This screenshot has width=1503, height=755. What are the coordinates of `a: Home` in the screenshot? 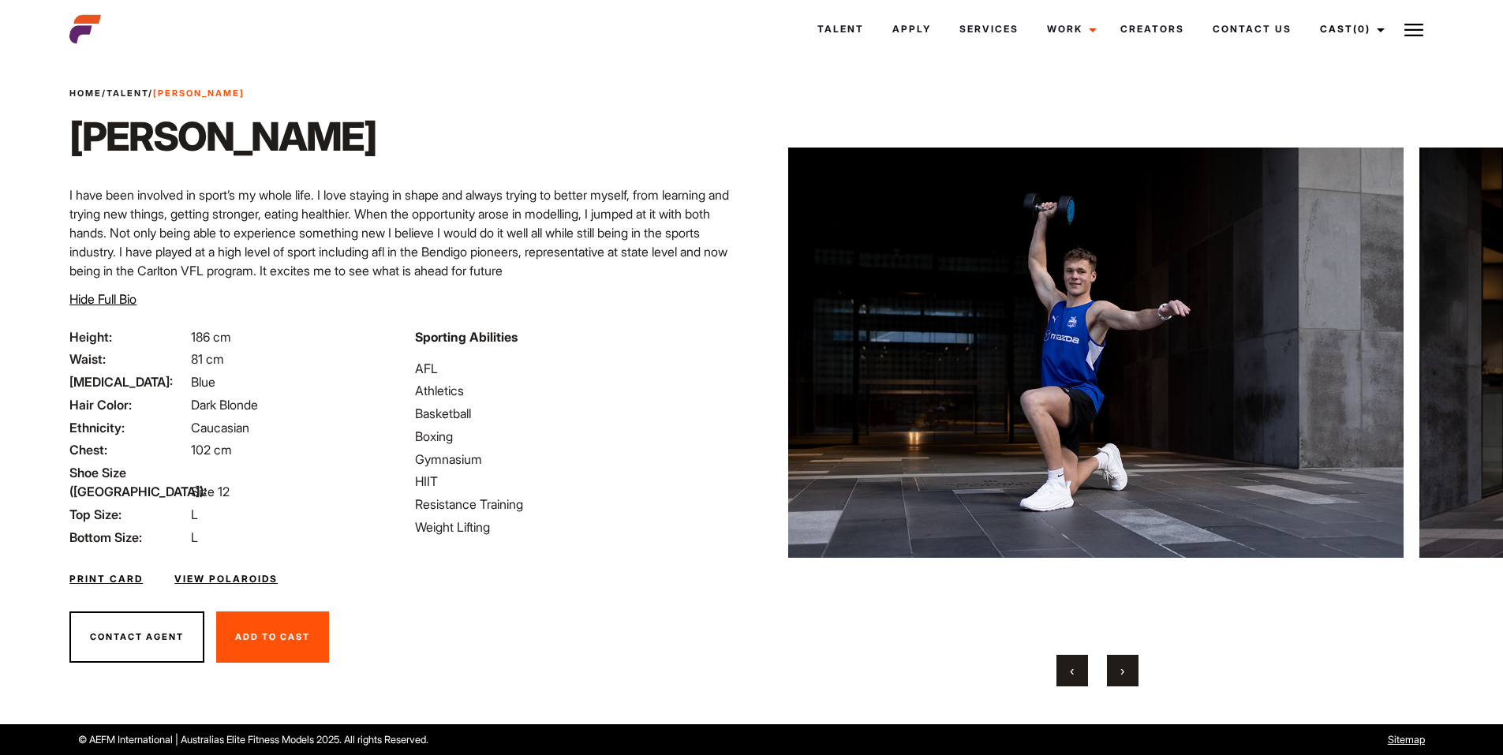 It's located at (85, 93).